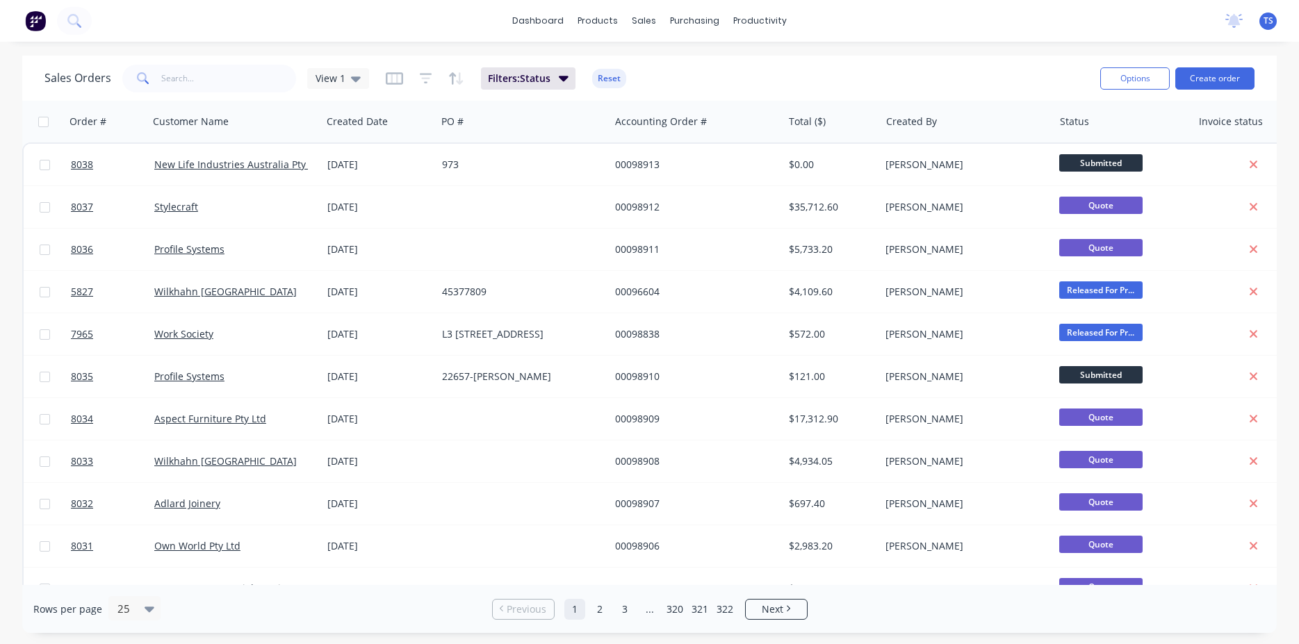  I want to click on div: $4,934.05, so click(829, 462).